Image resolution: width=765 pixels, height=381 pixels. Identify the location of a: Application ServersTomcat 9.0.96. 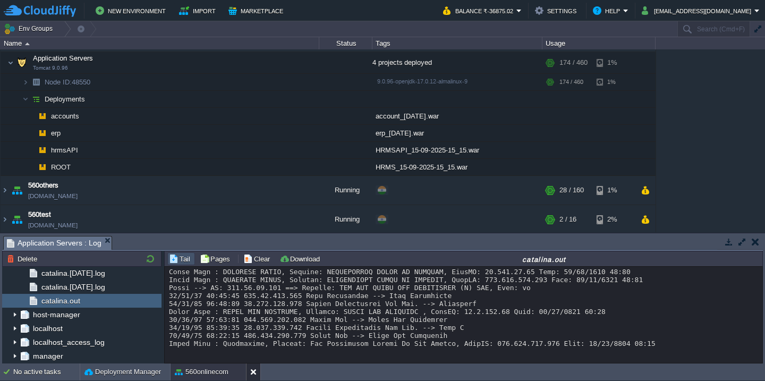
(63, 58).